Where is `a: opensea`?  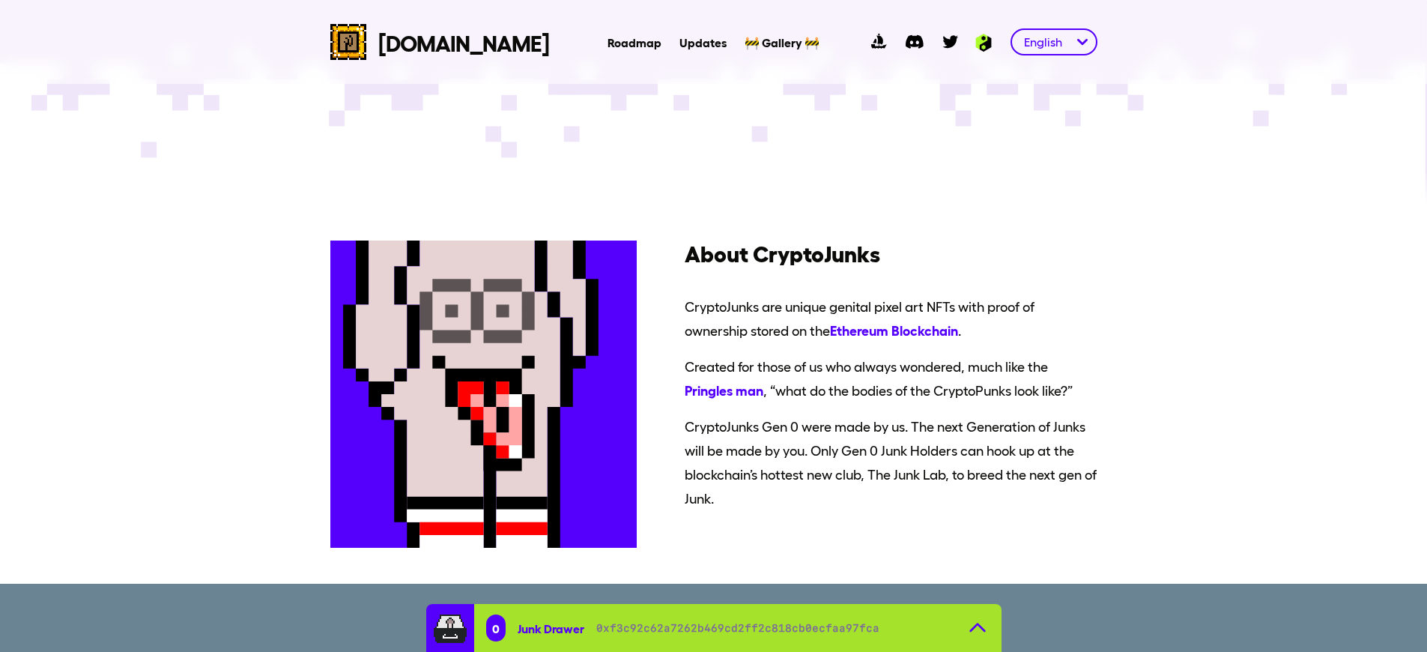
a: opensea is located at coordinates (879, 42).